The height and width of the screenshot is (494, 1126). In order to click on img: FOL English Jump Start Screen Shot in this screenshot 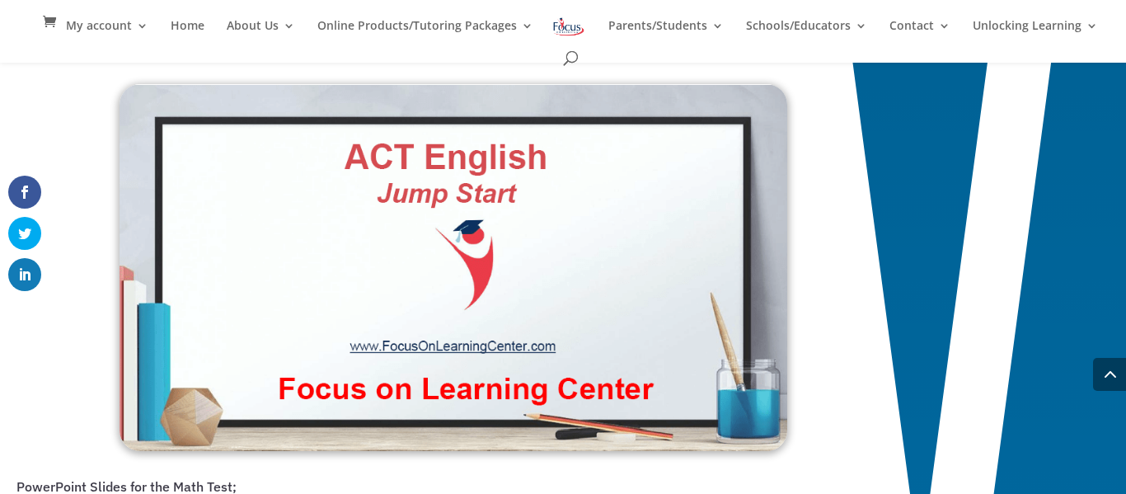, I will do `click(453, 267)`.